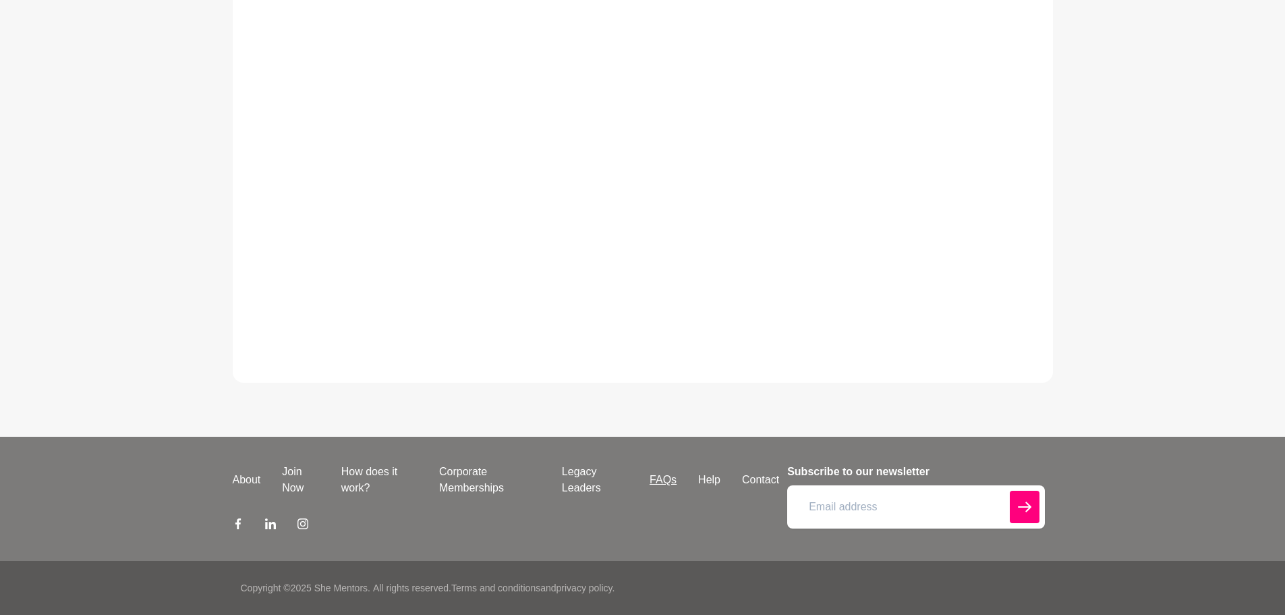 The image size is (1285, 615). Describe the element at coordinates (271, 526) in the screenshot. I see `a: LinkedIn` at that location.